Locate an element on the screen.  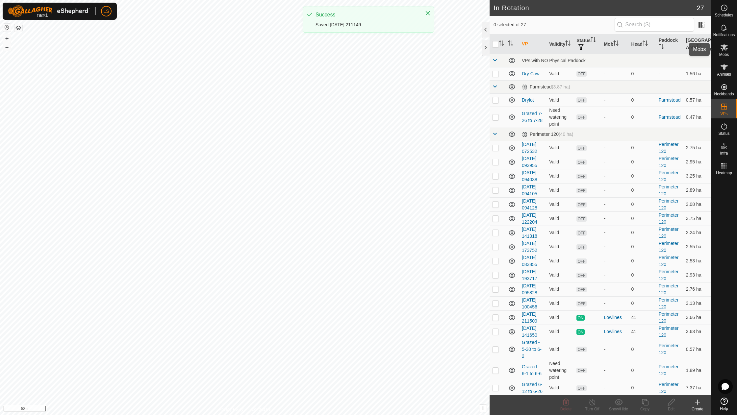
span: Heatmap is located at coordinates (724, 173).